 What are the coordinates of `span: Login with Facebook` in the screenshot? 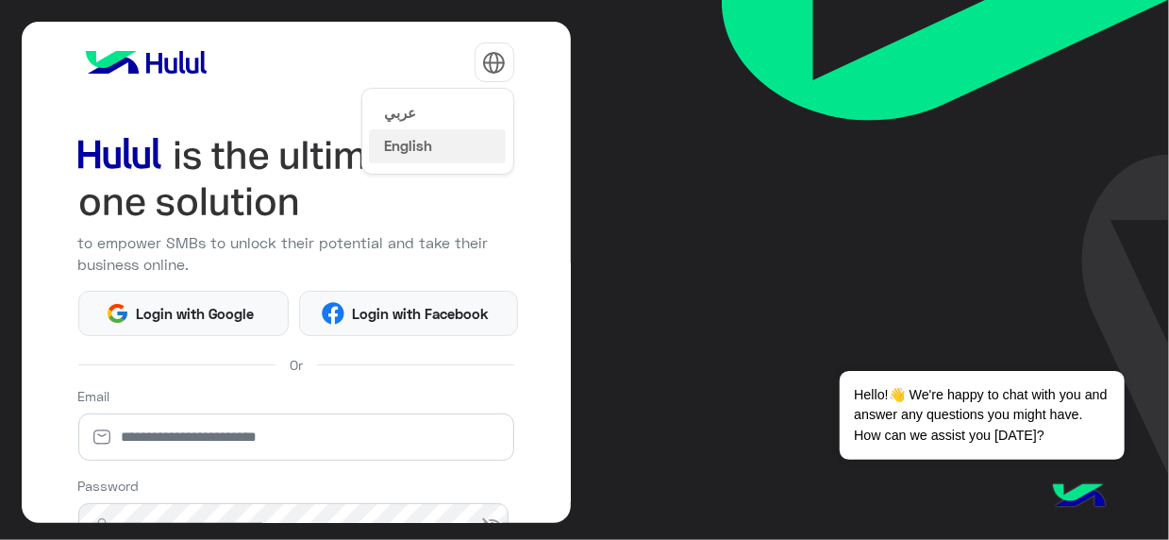 It's located at (420, 313).